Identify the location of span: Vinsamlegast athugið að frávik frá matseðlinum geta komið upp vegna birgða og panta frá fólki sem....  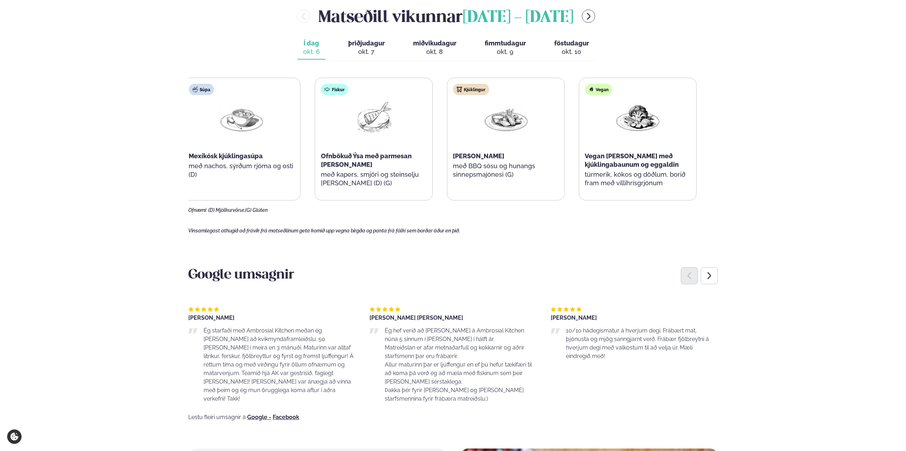
(324, 230).